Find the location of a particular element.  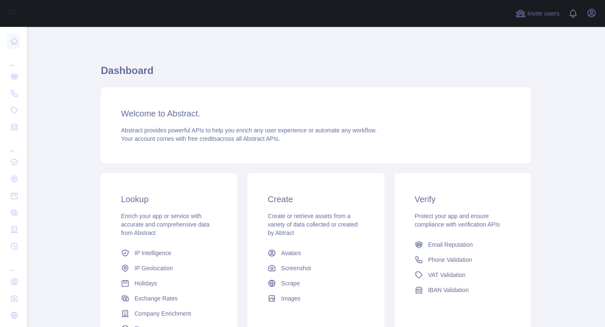

span: Invite users is located at coordinates (543, 13).